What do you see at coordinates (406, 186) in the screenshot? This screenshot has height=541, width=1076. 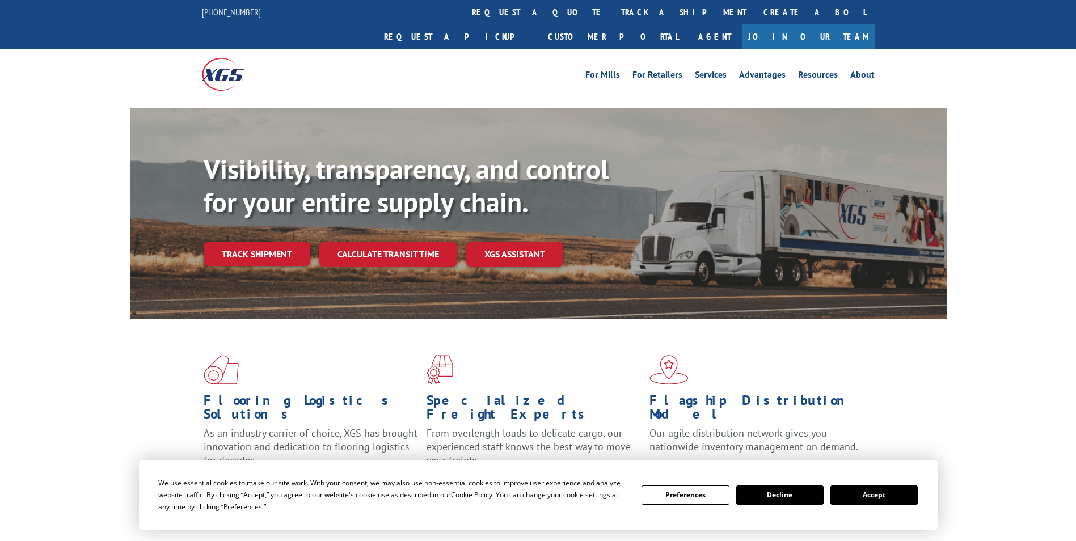 I see `b: Visibility, transparency, and control for your entire supply chain.` at bounding box center [406, 186].